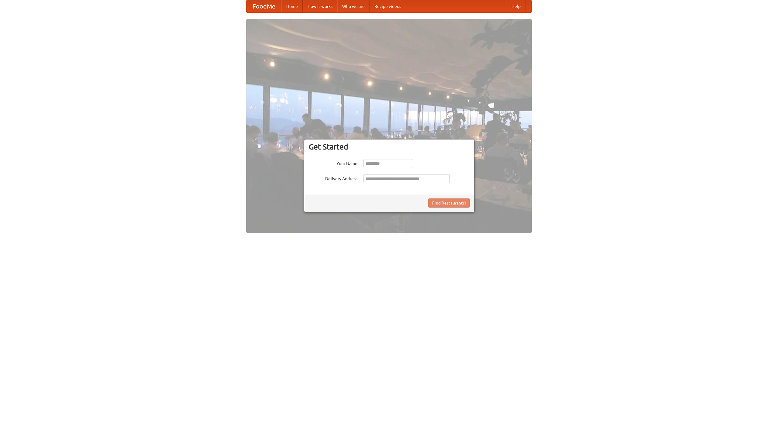  I want to click on a: How it works, so click(320, 6).